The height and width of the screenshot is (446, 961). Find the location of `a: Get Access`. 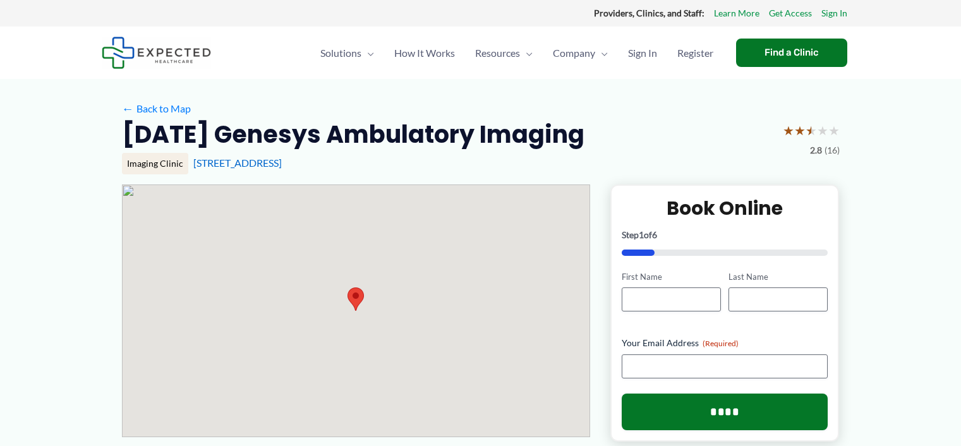

a: Get Access is located at coordinates (790, 13).